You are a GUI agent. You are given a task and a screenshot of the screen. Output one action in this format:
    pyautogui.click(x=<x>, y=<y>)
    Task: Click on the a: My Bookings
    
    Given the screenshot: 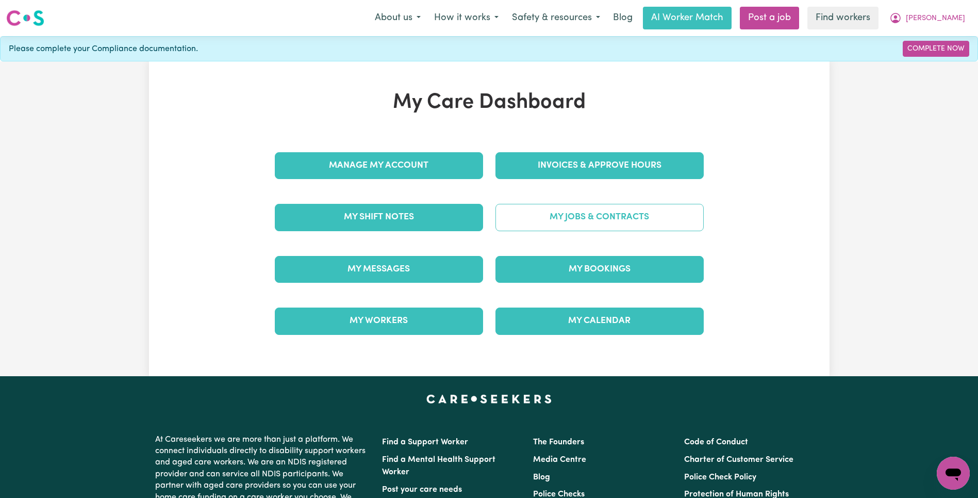 What is the action you would take?
    pyautogui.click(x=600, y=269)
    